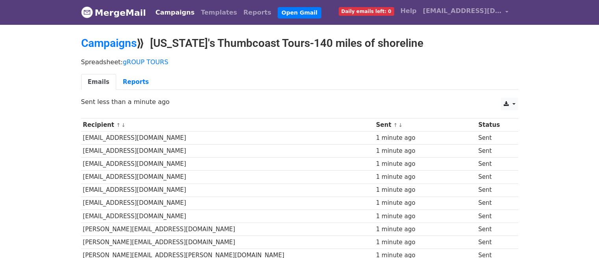 The width and height of the screenshot is (599, 258). What do you see at coordinates (99, 82) in the screenshot?
I see `a: Emails` at bounding box center [99, 82].